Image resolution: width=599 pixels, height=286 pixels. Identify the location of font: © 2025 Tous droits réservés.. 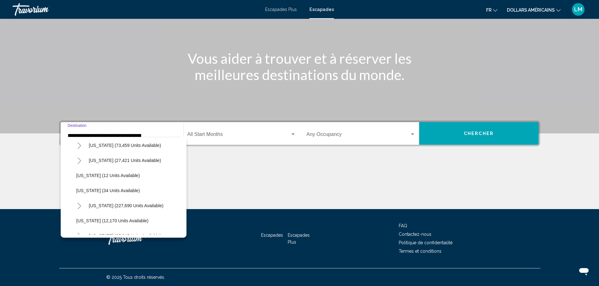
(135, 278).